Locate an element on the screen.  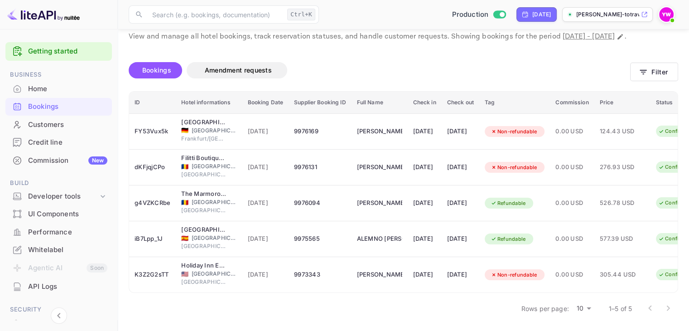
span: 124.43 USD is located at coordinates (622, 131).